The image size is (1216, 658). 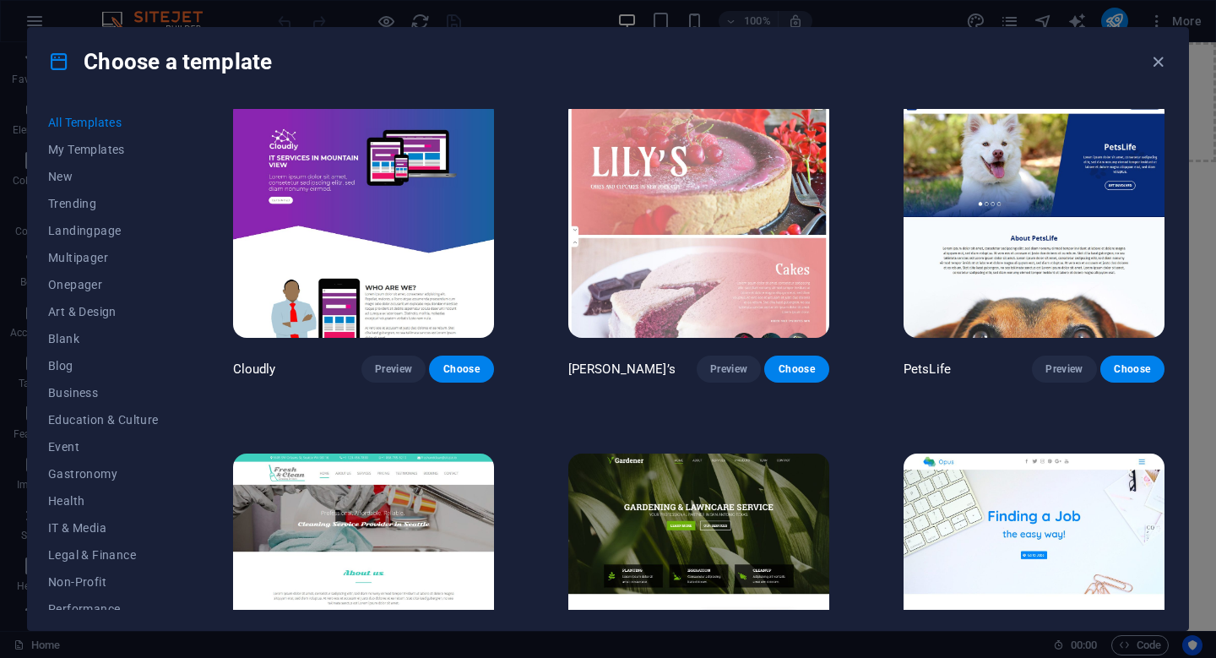 What do you see at coordinates (103, 420) in the screenshot?
I see `span: Education & Culture` at bounding box center [103, 420].